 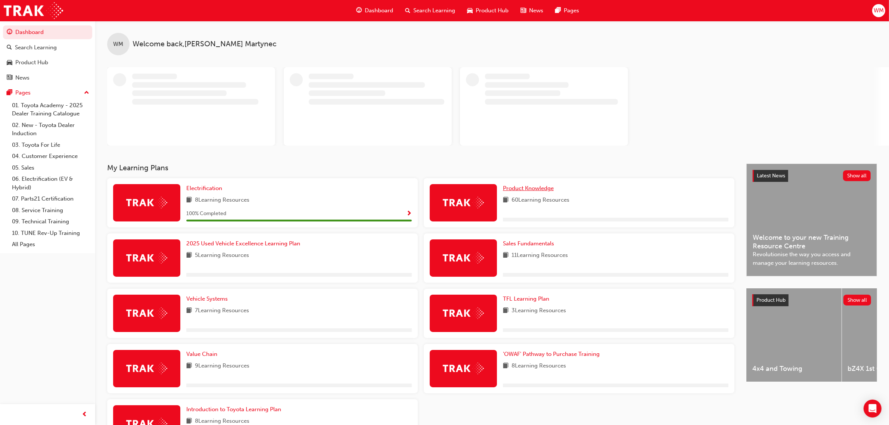 I want to click on a: Electrification, so click(x=206, y=188).